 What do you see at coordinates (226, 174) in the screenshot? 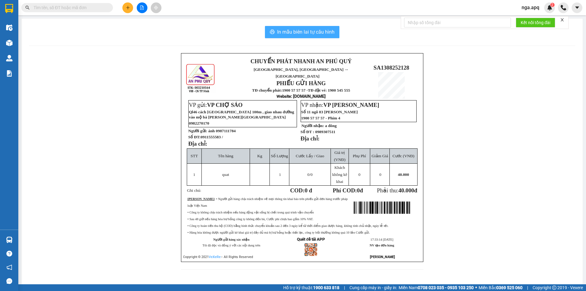
I see `span: quat` at bounding box center [226, 174].